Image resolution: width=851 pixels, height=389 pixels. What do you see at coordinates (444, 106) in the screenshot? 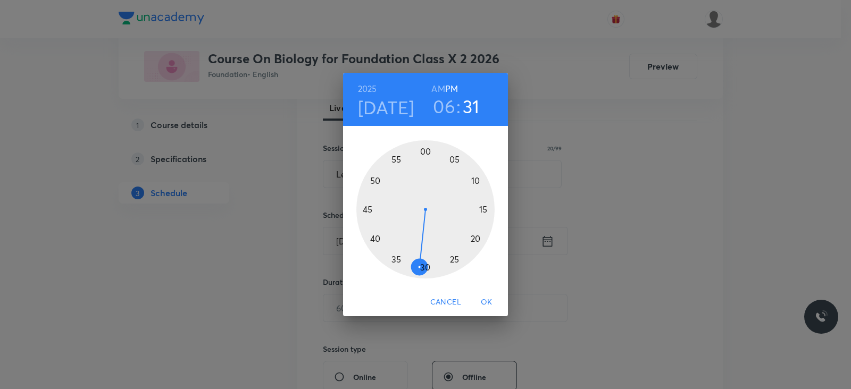
I see `button: 06` at bounding box center [444, 106].